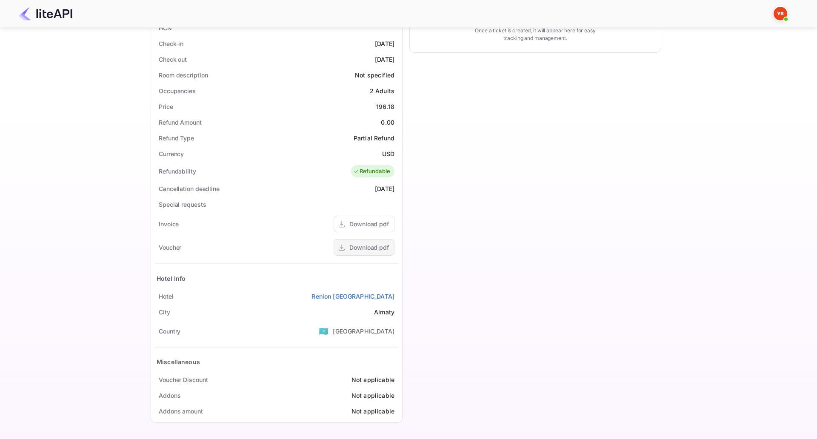 This screenshot has width=817, height=439. Describe the element at coordinates (781, 14) in the screenshot. I see `img: Yandex Support` at that location.